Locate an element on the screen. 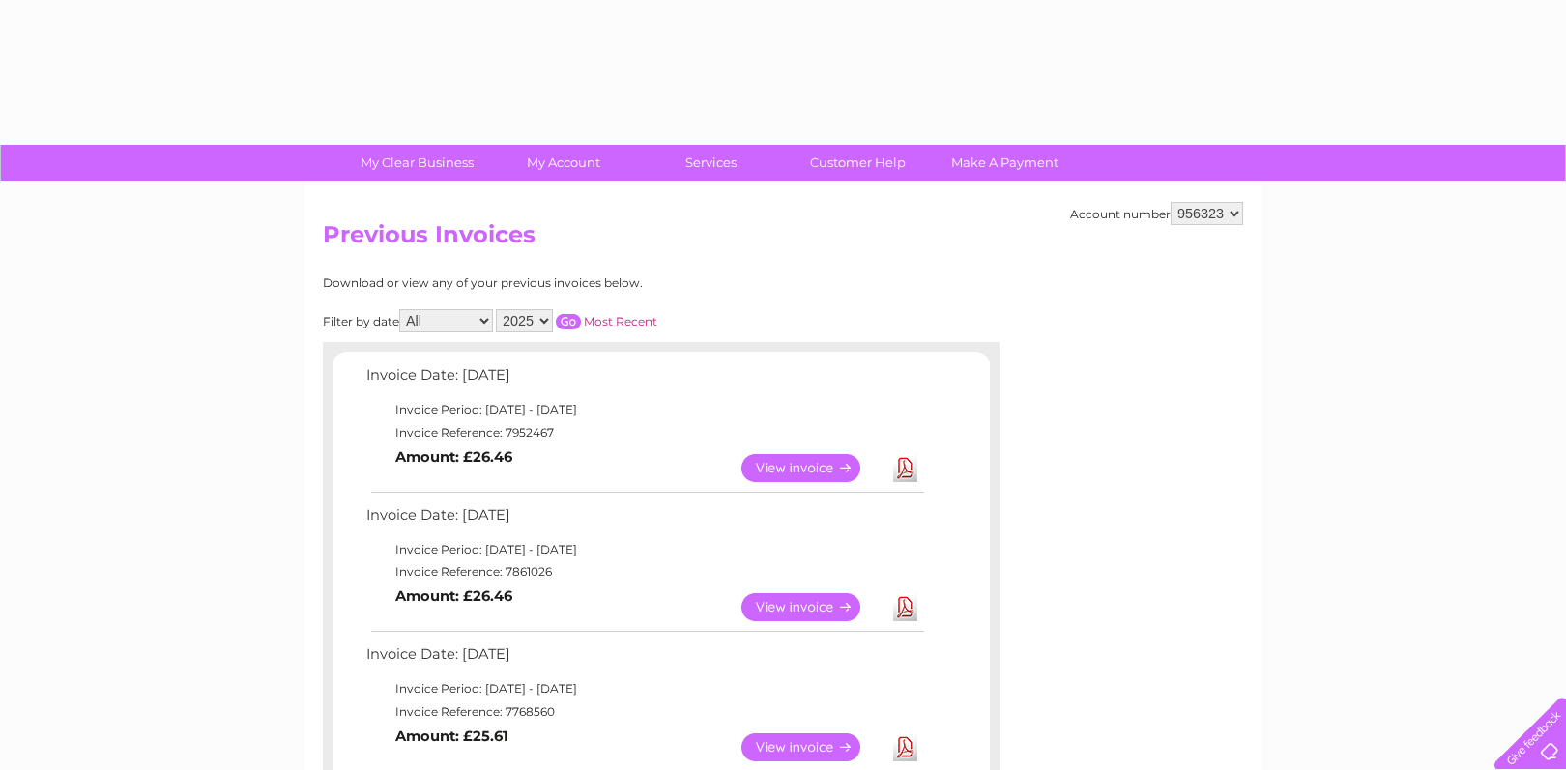 This screenshot has width=1566, height=770. a: Make A Payment is located at coordinates (1004, 162).